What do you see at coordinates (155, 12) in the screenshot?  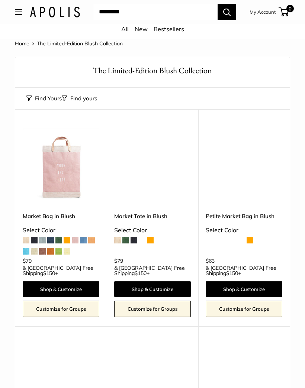 I see `input: Search...` at bounding box center [155, 12].